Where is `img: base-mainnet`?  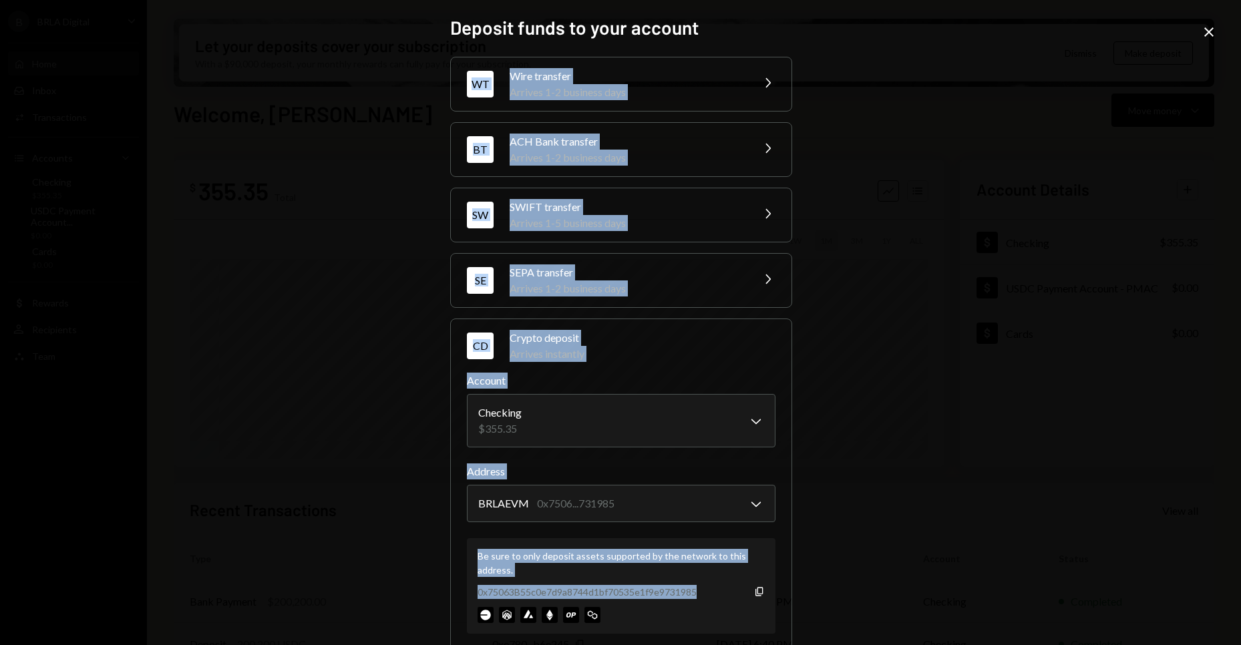
img: base-mainnet is located at coordinates (485, 615).